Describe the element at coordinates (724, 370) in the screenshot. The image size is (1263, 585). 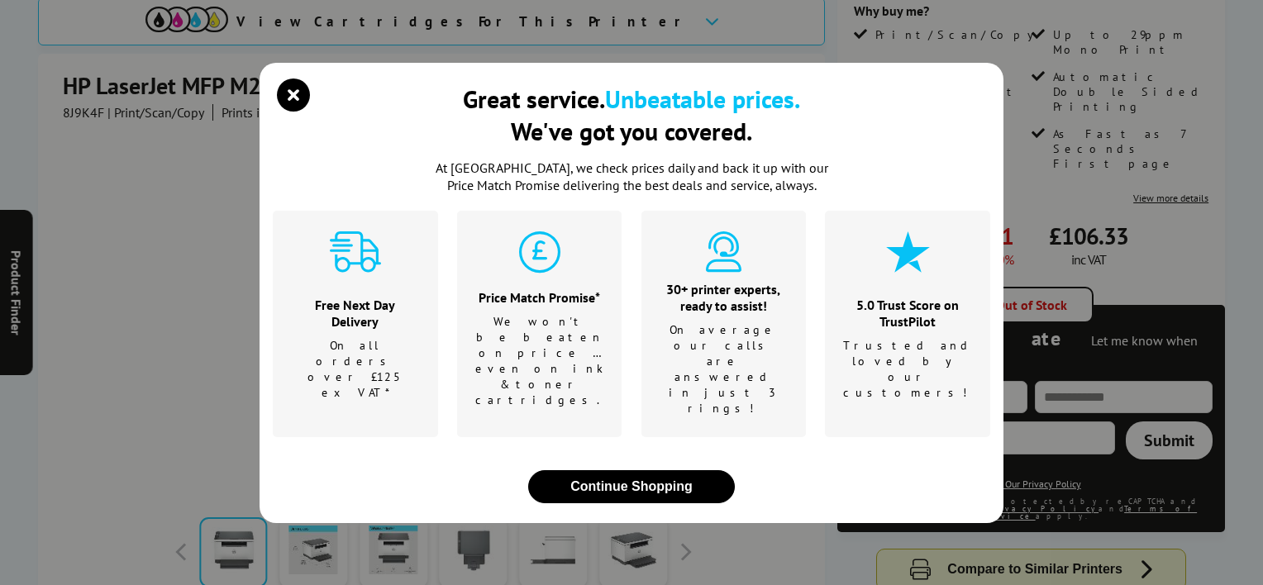
I see `p: On average our calls are answered in just 3 rings!` at that location.